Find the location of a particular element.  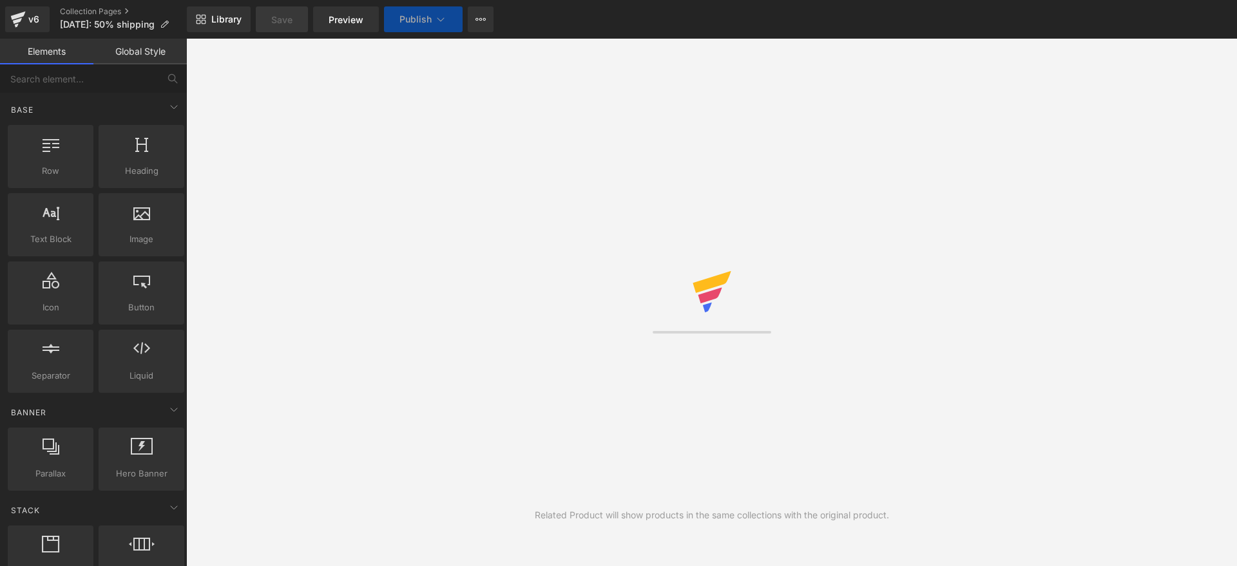

button: Publish is located at coordinates (423, 19).